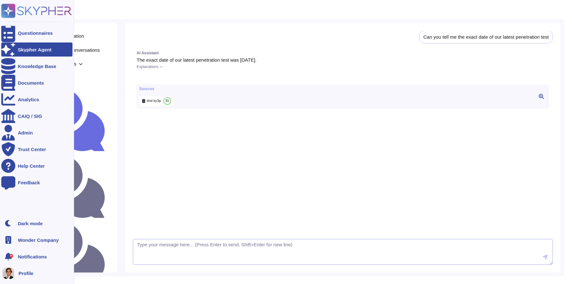 The width and height of the screenshot is (572, 284). What do you see at coordinates (167, 101) in the screenshot?
I see `span: 91` at bounding box center [167, 101].